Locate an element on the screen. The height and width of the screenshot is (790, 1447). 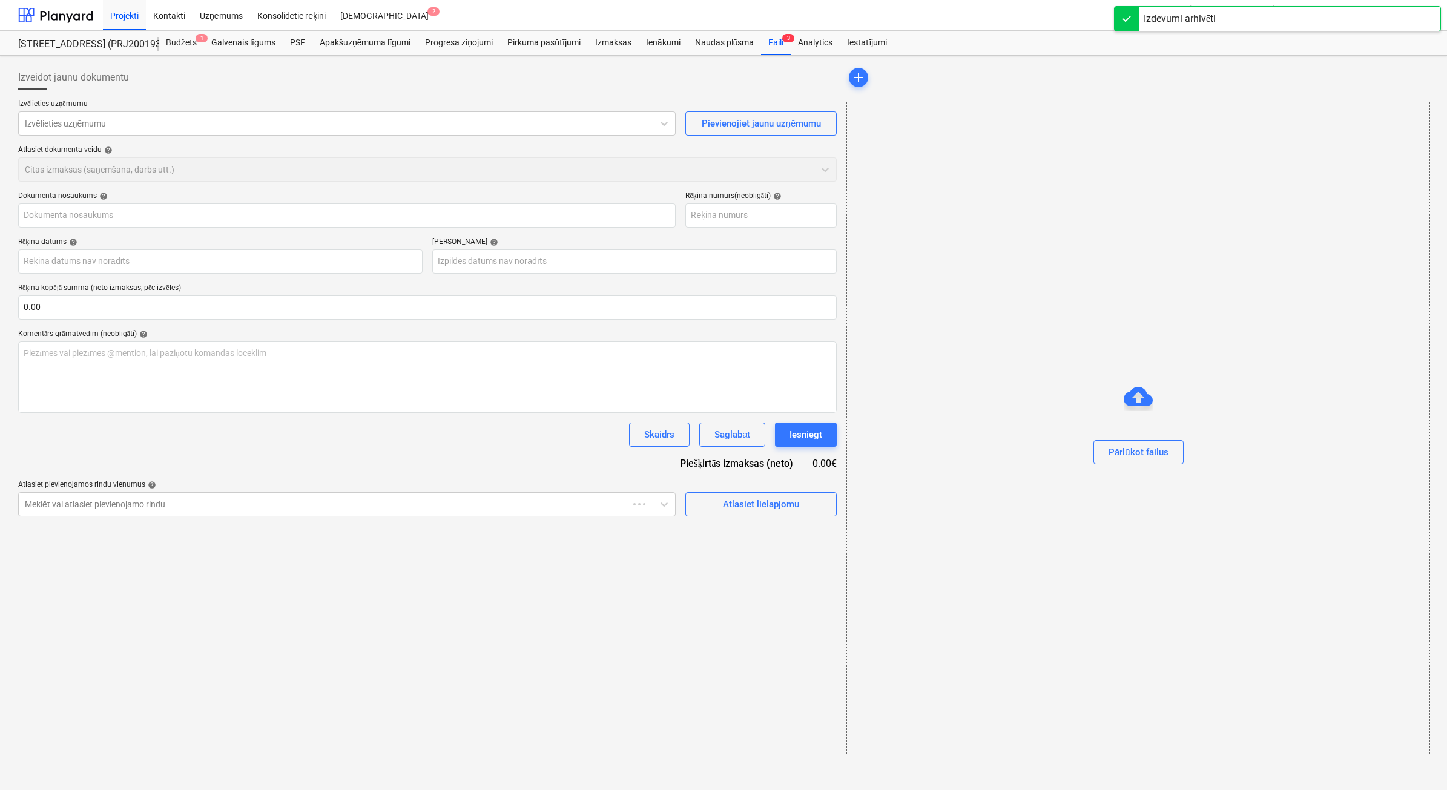
p: Izvēlieties uzņēmumu is located at coordinates (347, 105).